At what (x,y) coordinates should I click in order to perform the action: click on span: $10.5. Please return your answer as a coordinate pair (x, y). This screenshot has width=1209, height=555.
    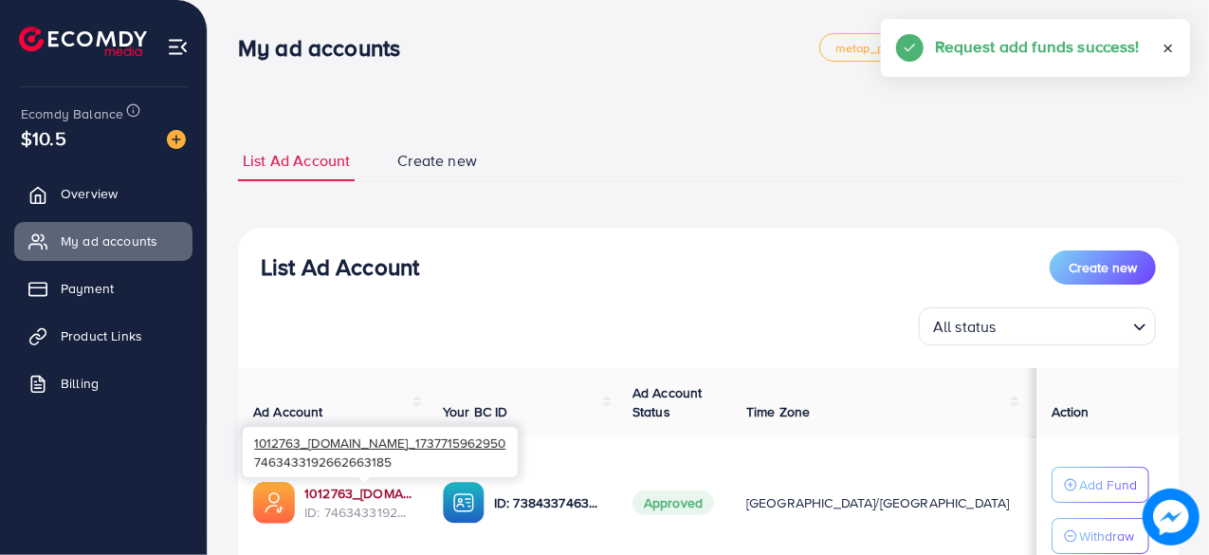
    Looking at the image, I should click on (44, 137).